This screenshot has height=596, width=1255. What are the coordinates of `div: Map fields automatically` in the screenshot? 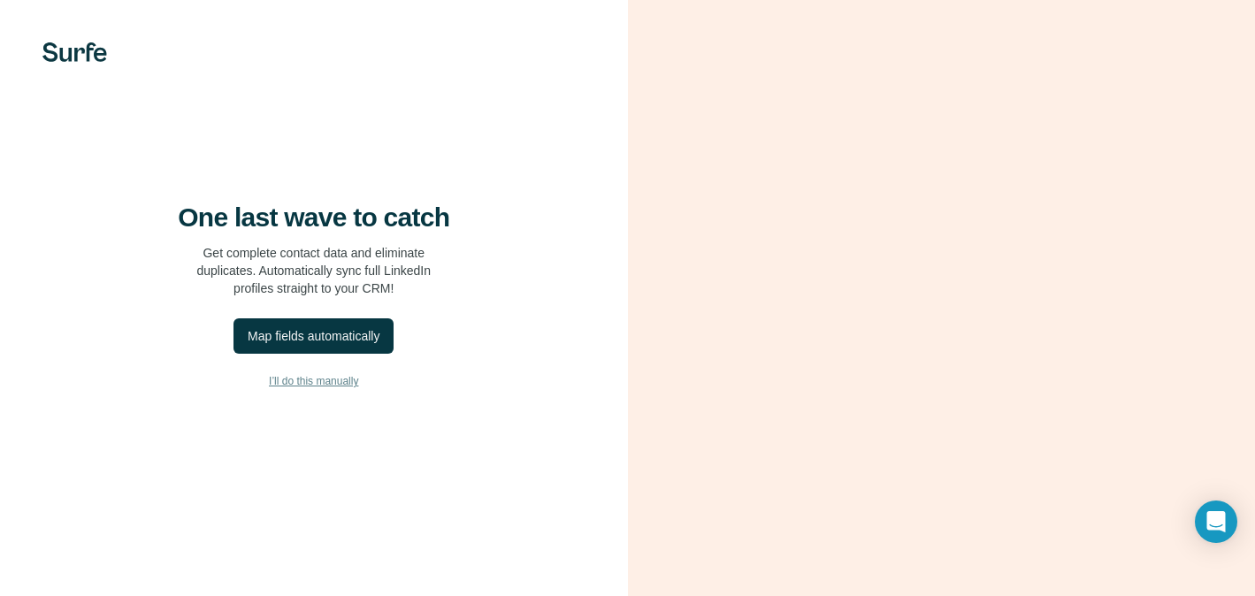 It's located at (313, 336).